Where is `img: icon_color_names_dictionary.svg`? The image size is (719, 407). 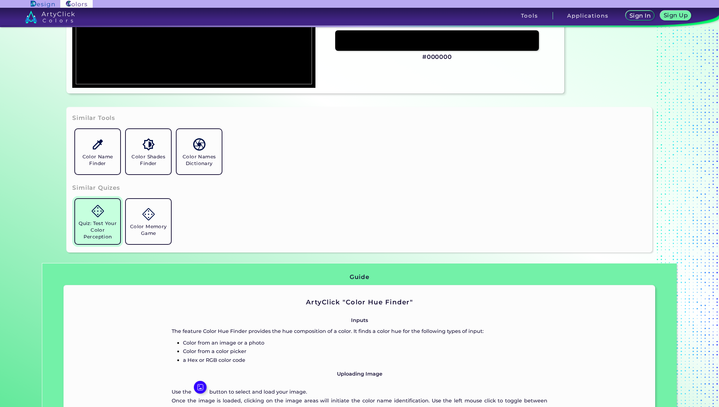
img: icon_color_names_dictionary.svg is located at coordinates (199, 144).